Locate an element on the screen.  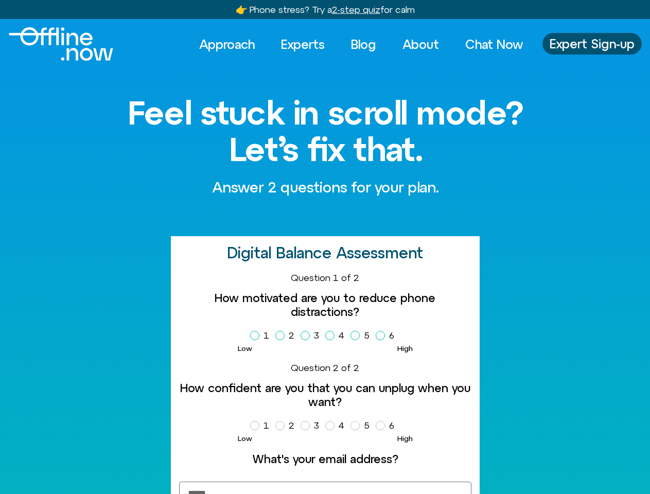
div: Question 2 of 2 is located at coordinates (325, 368).